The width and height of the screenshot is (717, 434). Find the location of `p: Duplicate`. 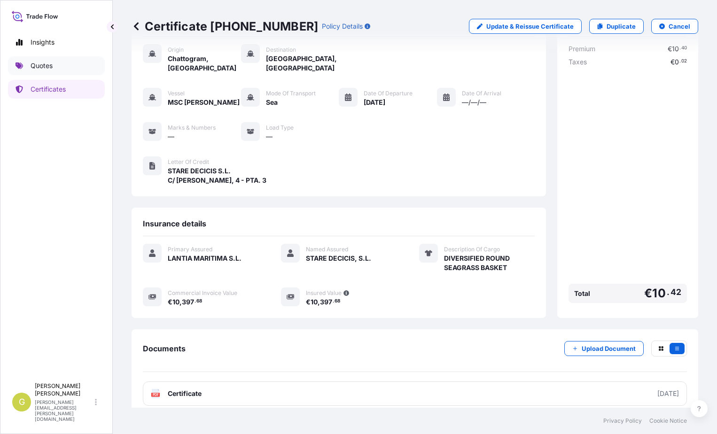

p: Duplicate is located at coordinates (621, 26).